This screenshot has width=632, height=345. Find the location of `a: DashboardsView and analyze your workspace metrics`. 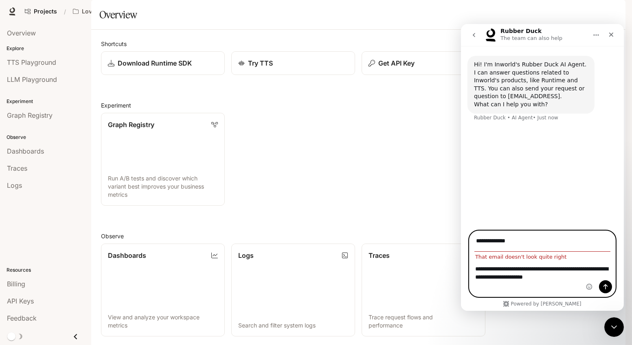

a: DashboardsView and analyze your workspace metrics is located at coordinates (163, 290).